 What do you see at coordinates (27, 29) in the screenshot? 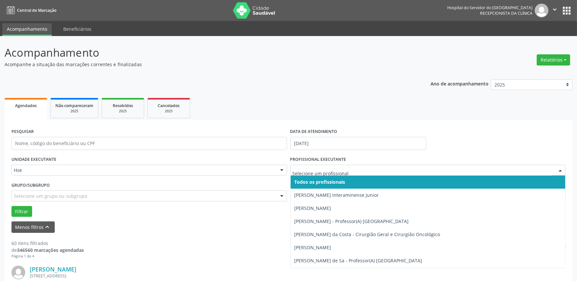
I see `a: Acompanhamento` at bounding box center [27, 29].